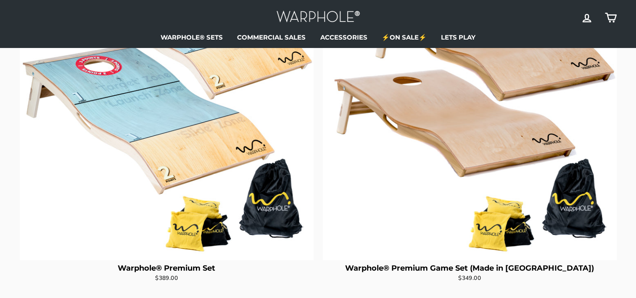  What do you see at coordinates (192, 37) in the screenshot?
I see `a: WARPHOLE® SETS` at bounding box center [192, 37].